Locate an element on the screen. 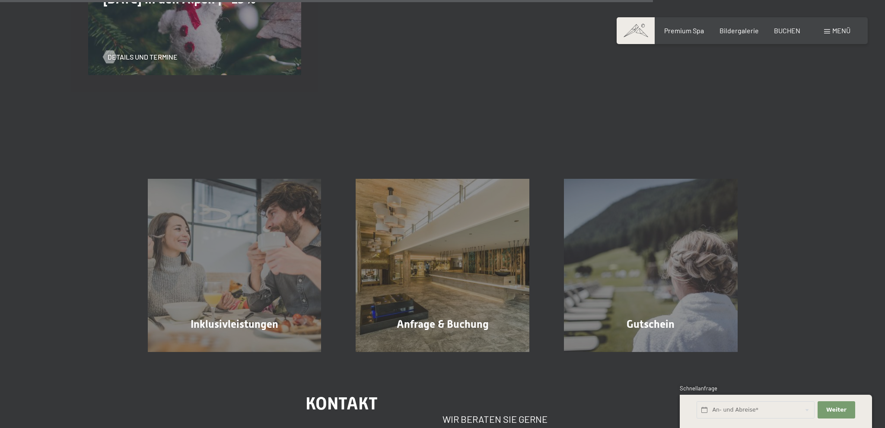  a: Premium Spa is located at coordinates (684, 30).